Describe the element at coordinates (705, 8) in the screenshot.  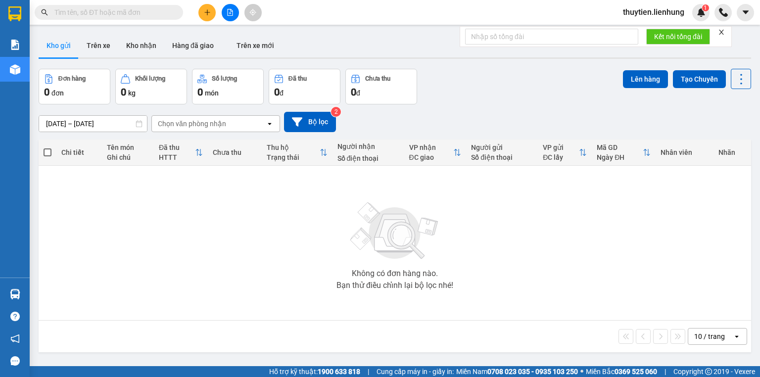
I see `sup: 1` at that location.